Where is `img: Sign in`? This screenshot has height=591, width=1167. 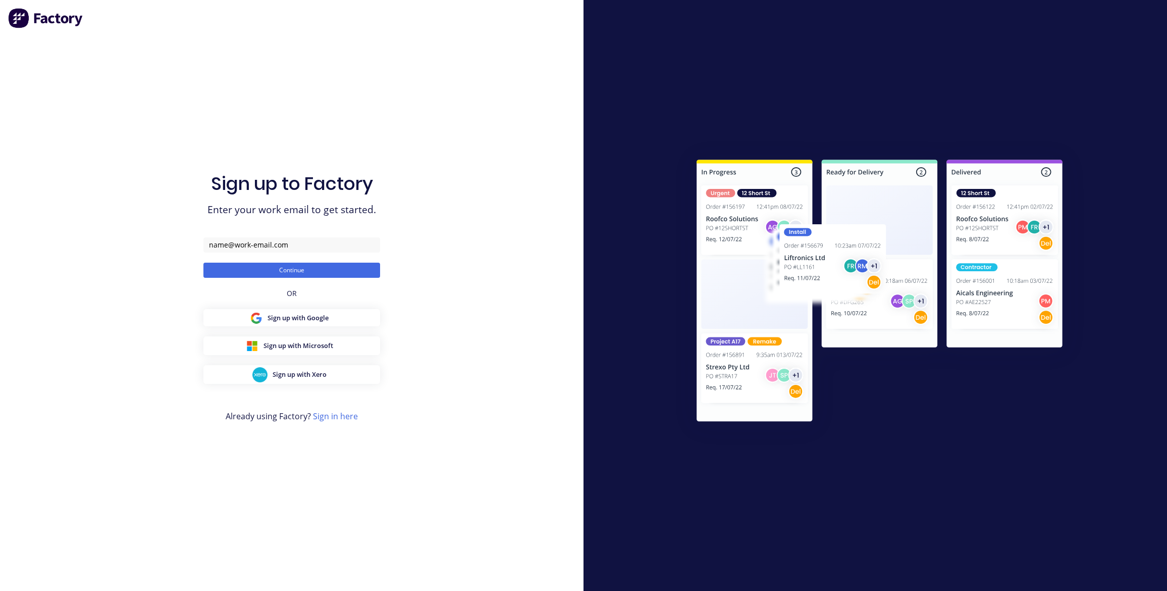
img: Sign in is located at coordinates (879, 292).